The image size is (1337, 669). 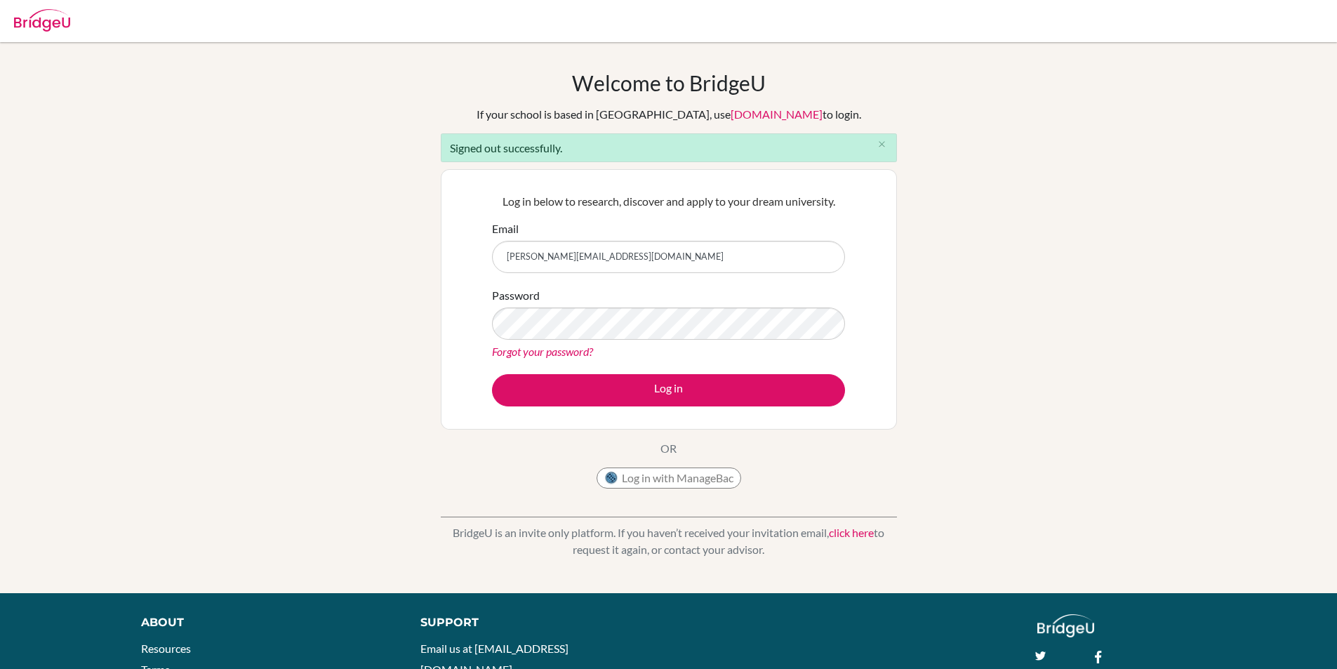 I want to click on label: Email, so click(x=505, y=229).